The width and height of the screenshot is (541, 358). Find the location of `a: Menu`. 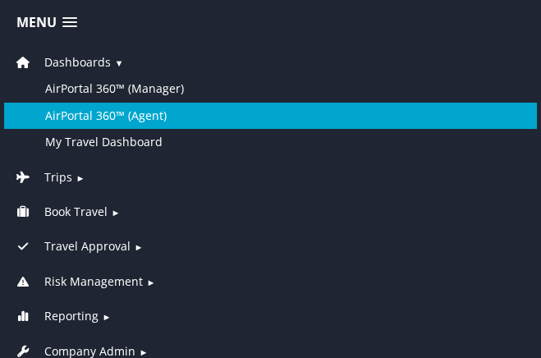

a: Menu is located at coordinates (47, 22).